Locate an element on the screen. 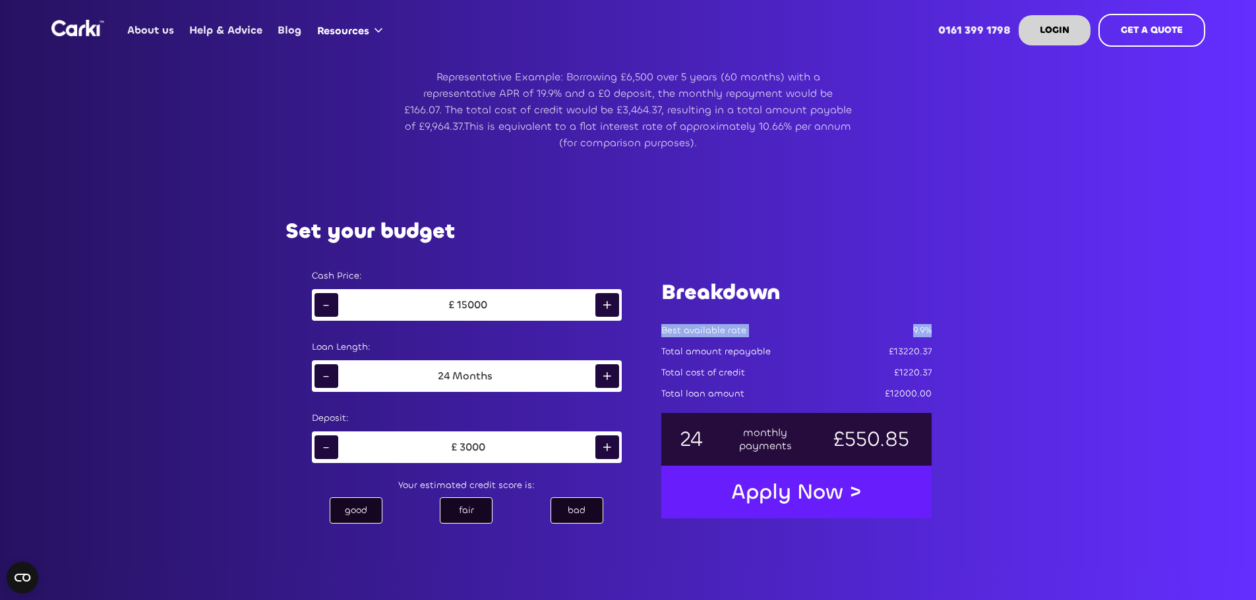 This screenshot has height=600, width=1256. strong: LOGIN is located at coordinates (1054, 30).